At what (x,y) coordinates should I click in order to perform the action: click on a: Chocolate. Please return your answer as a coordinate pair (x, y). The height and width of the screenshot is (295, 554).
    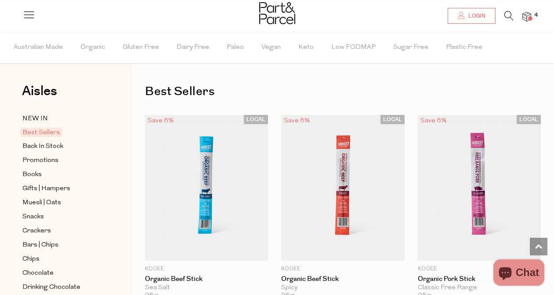
    Looking at the image, I should click on (62, 273).